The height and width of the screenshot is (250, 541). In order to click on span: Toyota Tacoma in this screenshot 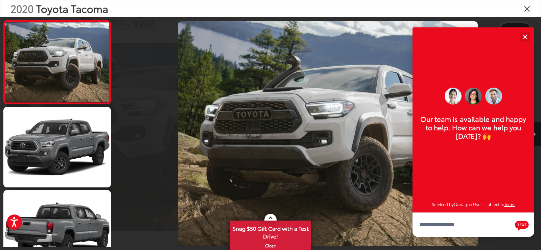, I will do `click(72, 8)`.